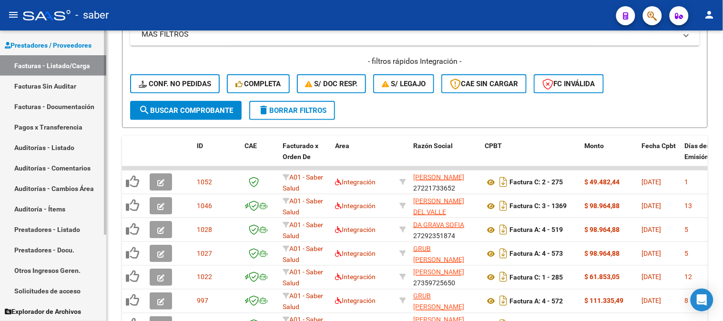  What do you see at coordinates (144, 110) in the screenshot?
I see `mat-icon: search` at bounding box center [144, 110].